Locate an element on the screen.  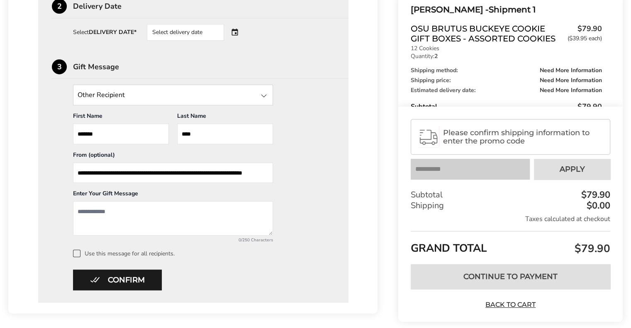
div: Enter Your Gift Message is located at coordinates (173, 195).